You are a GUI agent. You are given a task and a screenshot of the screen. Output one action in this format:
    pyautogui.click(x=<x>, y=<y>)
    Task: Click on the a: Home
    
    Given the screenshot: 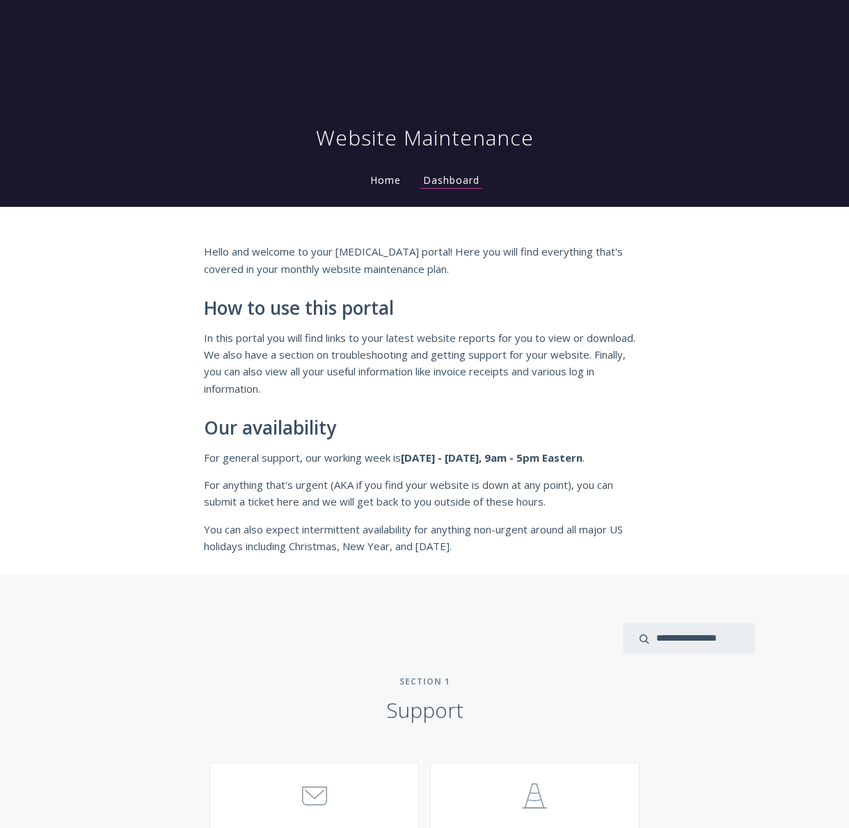 What is the action you would take?
    pyautogui.click(x=386, y=180)
    